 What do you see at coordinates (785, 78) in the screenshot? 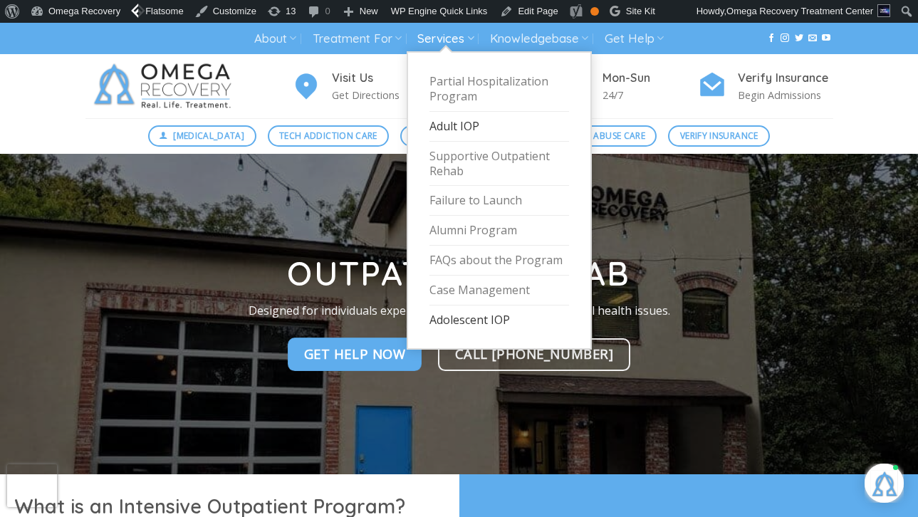
I see `h4: Verify Insurance` at bounding box center [785, 78].